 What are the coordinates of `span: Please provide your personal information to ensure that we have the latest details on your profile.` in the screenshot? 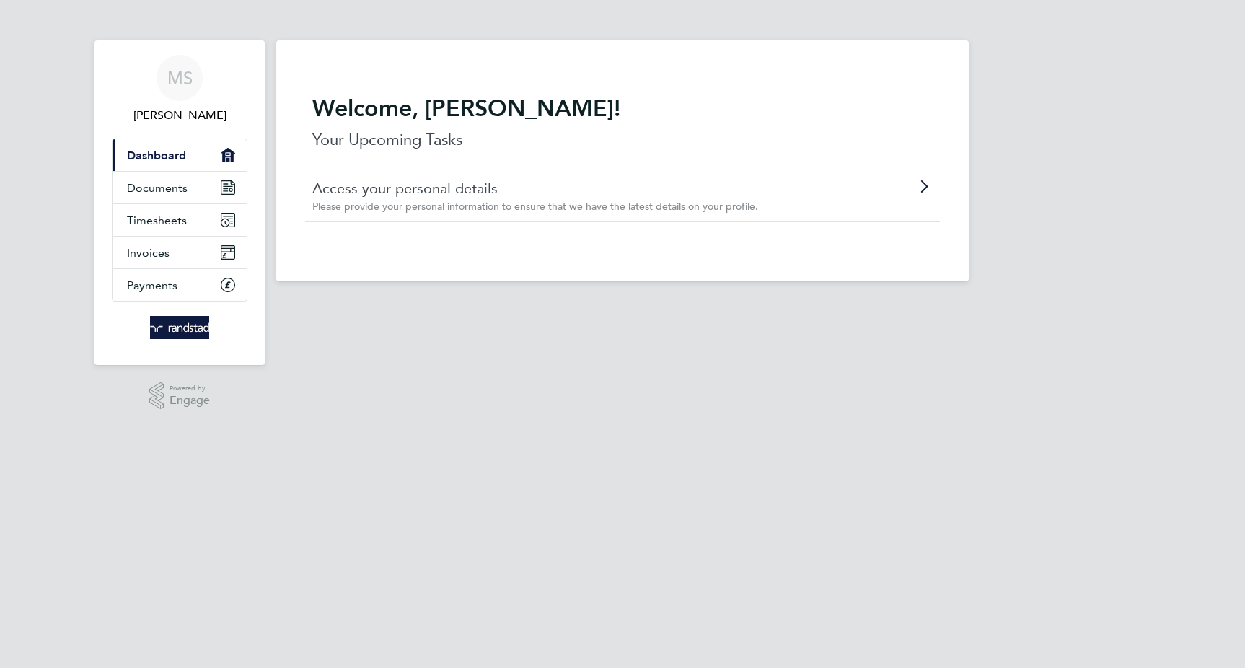 It's located at (535, 206).